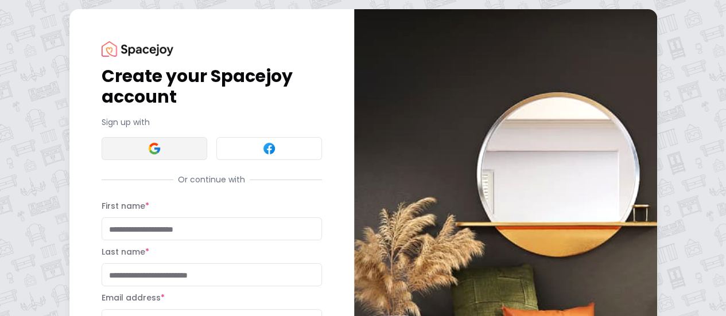  What do you see at coordinates (137, 49) in the screenshot?
I see `img: Spacejoy Logo` at bounding box center [137, 49].